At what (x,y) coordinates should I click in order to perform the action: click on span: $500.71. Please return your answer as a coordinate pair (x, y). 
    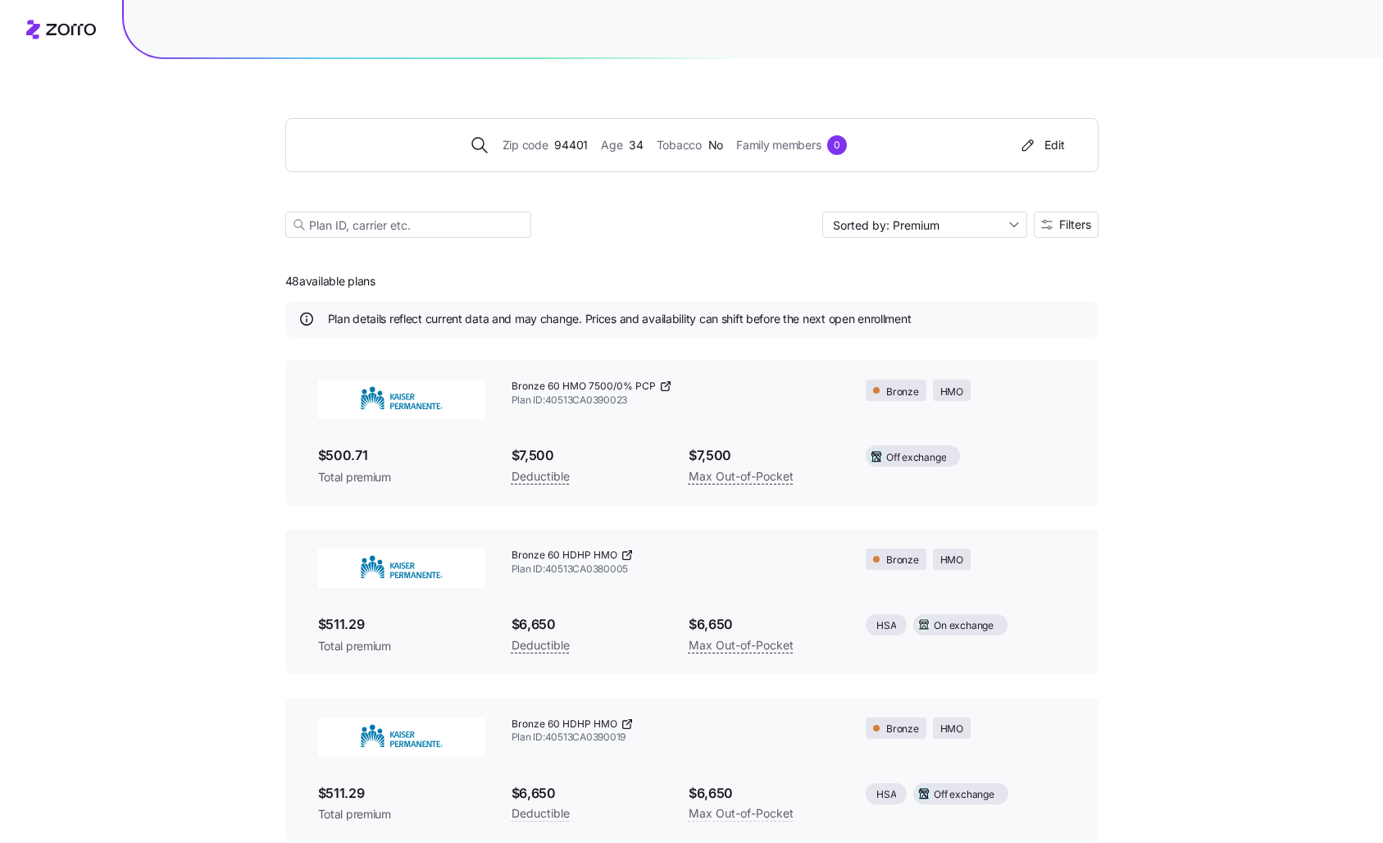
    Looking at the image, I should click on (402, 455).